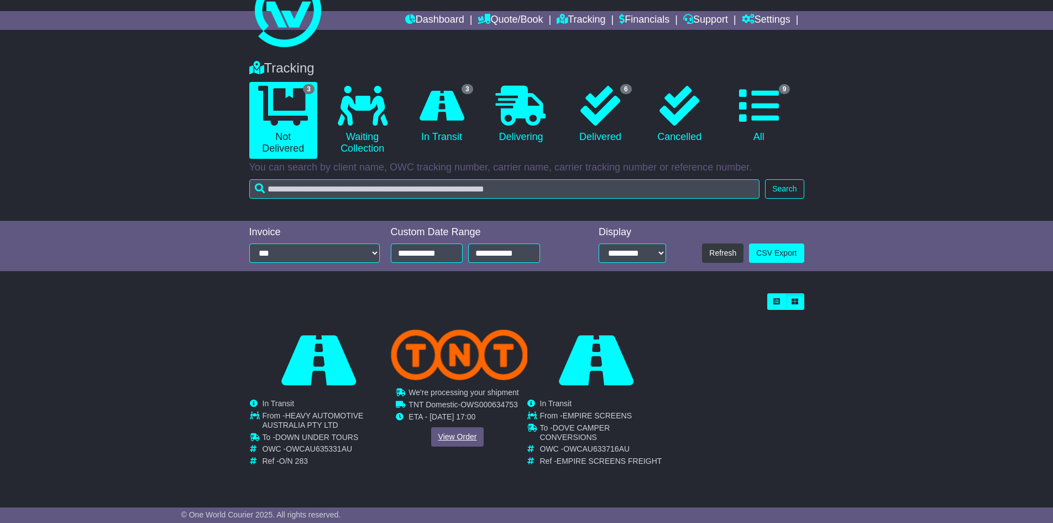 This screenshot has height=523, width=1053. What do you see at coordinates (527, 68) in the screenshot?
I see `div: Tracking` at bounding box center [527, 68].